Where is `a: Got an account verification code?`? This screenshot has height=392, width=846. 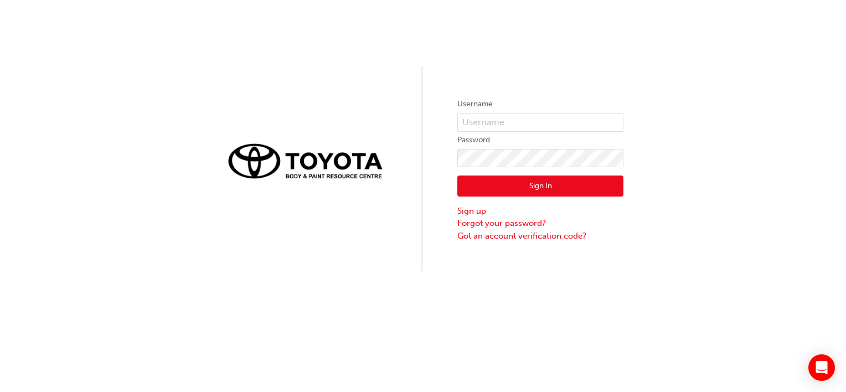 a: Got an account verification code? is located at coordinates (540, 236).